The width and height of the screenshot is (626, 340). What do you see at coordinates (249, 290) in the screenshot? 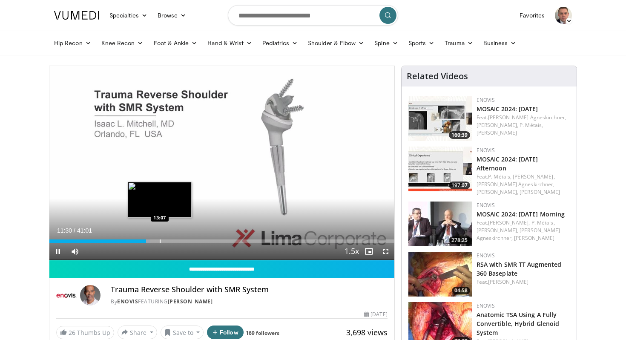
I see `h4: Trauma Reverse Shoulder with SMR System` at bounding box center [249, 290].